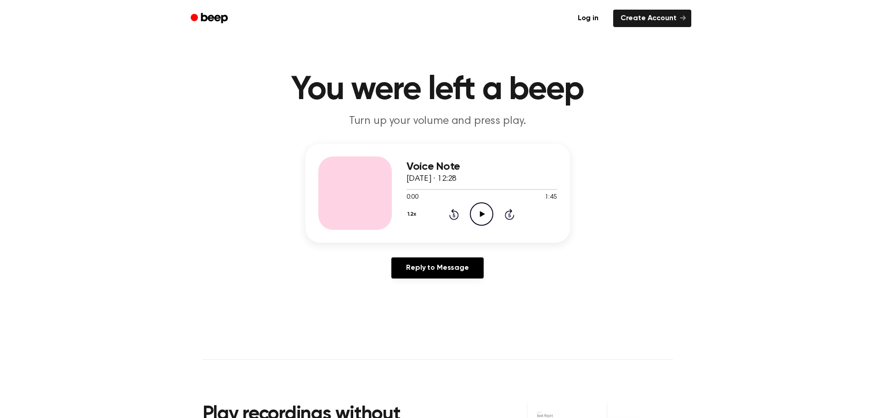  Describe the element at coordinates (482, 167) in the screenshot. I see `h3: Voice Note` at that location.